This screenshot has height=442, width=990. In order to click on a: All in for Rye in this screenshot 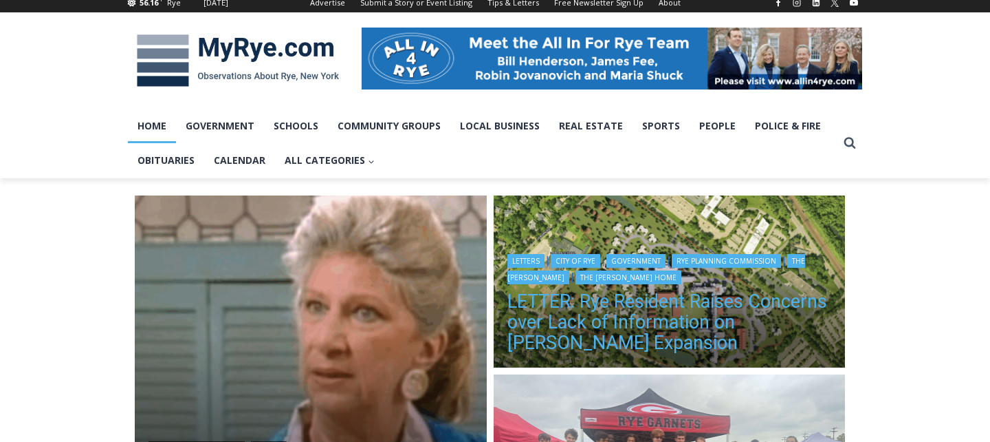, I will do `click(612, 58)`.